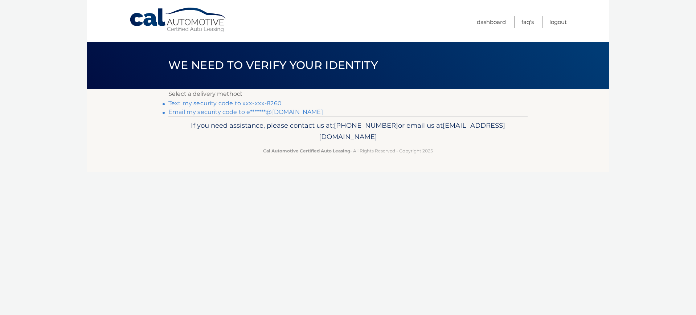 Image resolution: width=696 pixels, height=315 pixels. Describe the element at coordinates (307, 151) in the screenshot. I see `strong: Cal Automotive Certified Auto Leasing` at that location.